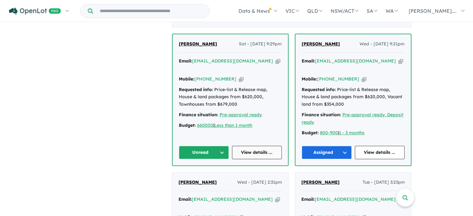  What do you see at coordinates (352, 118) in the screenshot?
I see `a: Pre-approval ready, Deposit ready` at bounding box center [352, 118].